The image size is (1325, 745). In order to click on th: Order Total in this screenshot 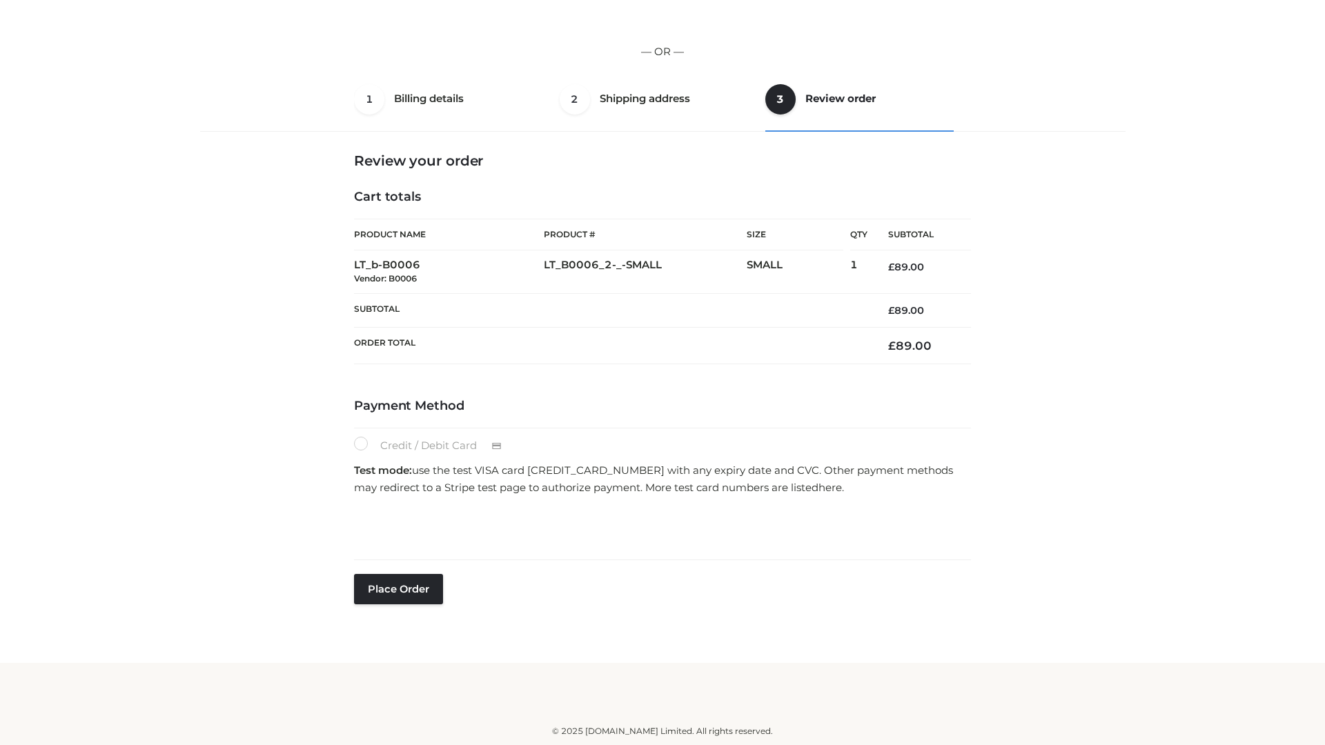, I will do `click(611, 346)`.